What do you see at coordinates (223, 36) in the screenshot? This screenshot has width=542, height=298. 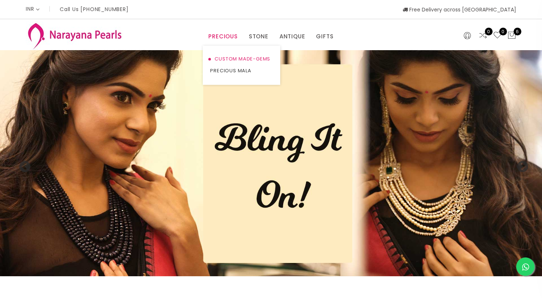 I see `a: PRECIOUS` at bounding box center [223, 36].